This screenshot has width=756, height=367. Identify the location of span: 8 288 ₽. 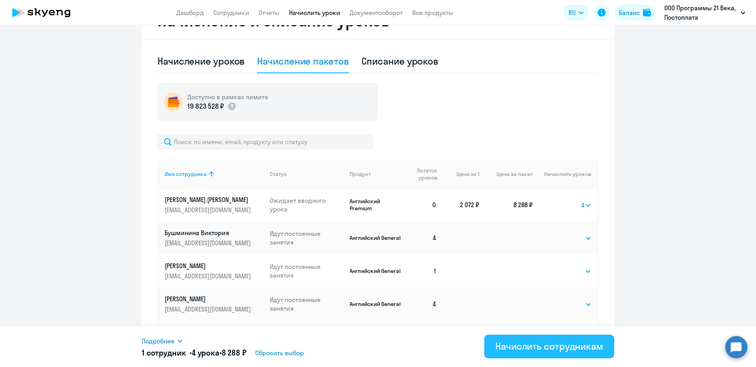
(234, 352).